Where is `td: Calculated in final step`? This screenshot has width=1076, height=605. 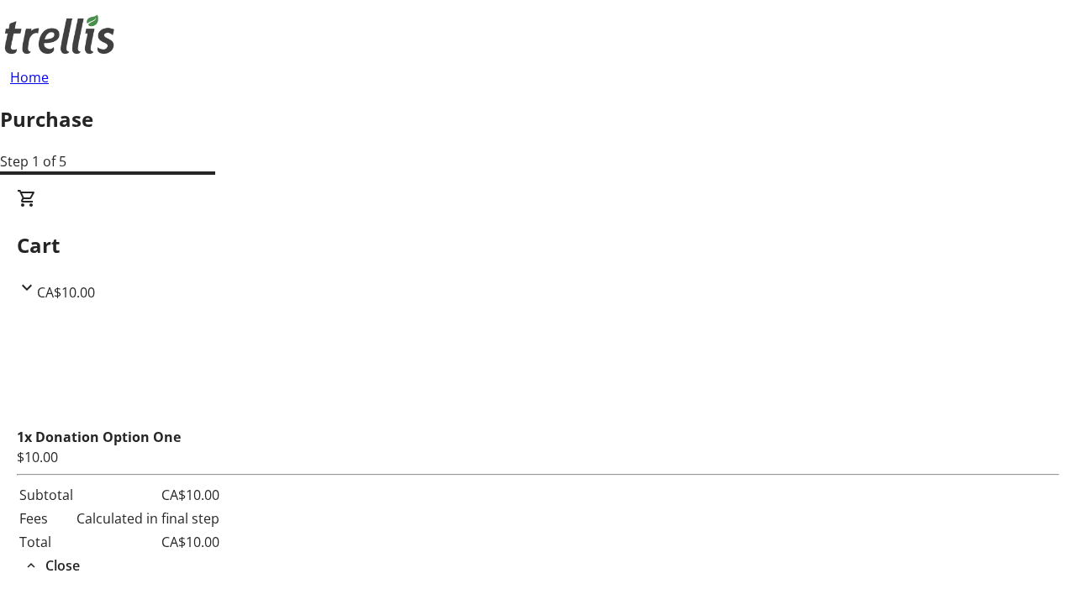 td: Calculated in final step is located at coordinates (148, 519).